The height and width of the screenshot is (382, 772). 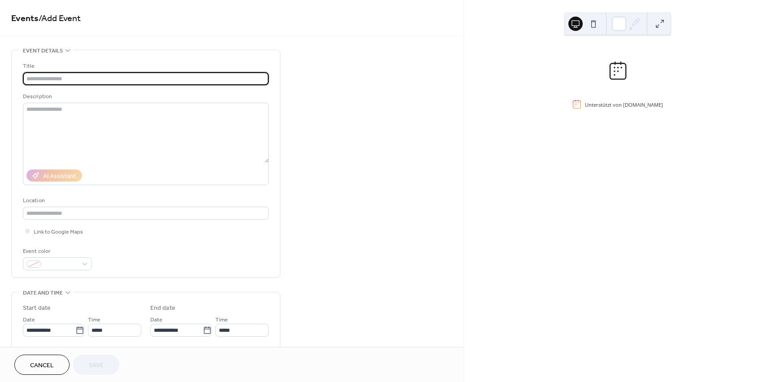 What do you see at coordinates (60, 18) in the screenshot?
I see `span: / Add Event` at bounding box center [60, 18].